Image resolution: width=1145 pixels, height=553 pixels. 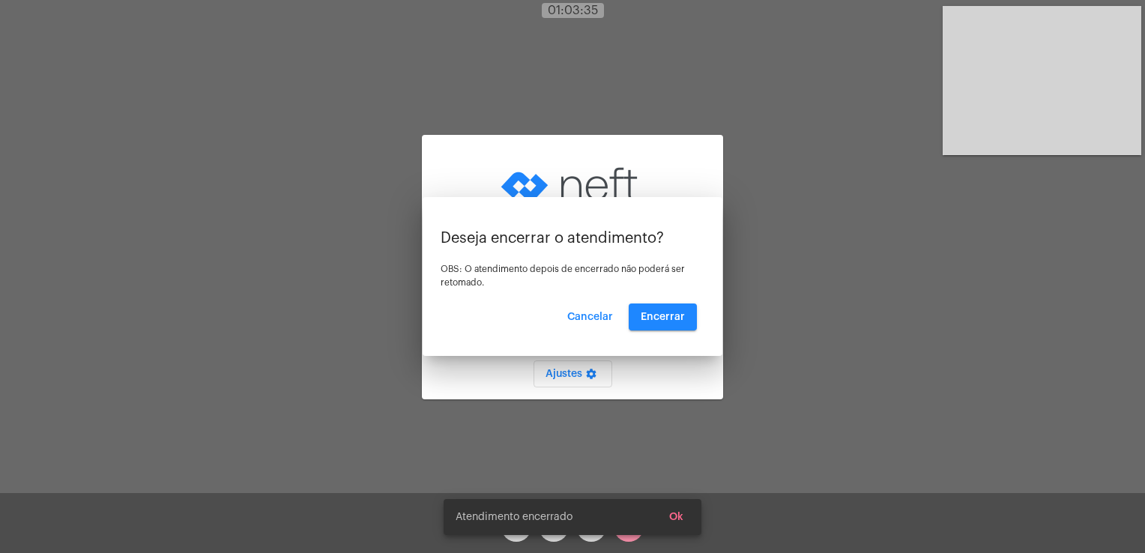 What do you see at coordinates (662, 317) in the screenshot?
I see `button: Encerrar` at bounding box center [662, 317].